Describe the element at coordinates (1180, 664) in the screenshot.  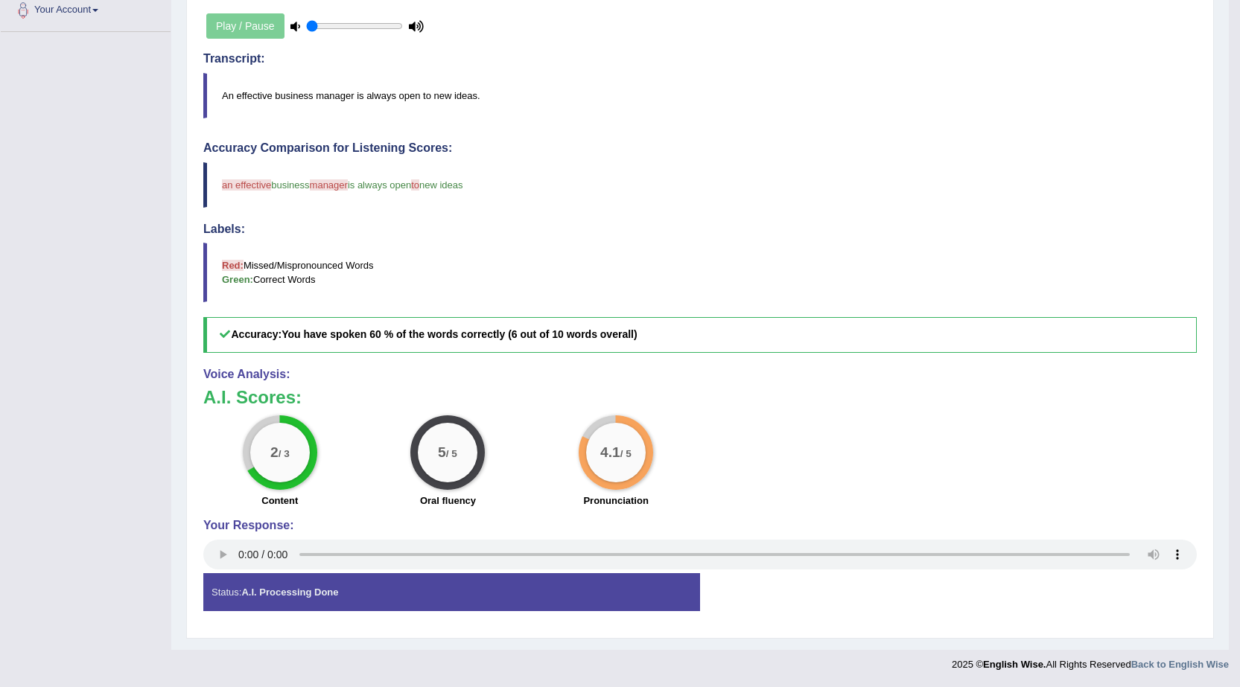
I see `a: Back to English Wise` at that location.